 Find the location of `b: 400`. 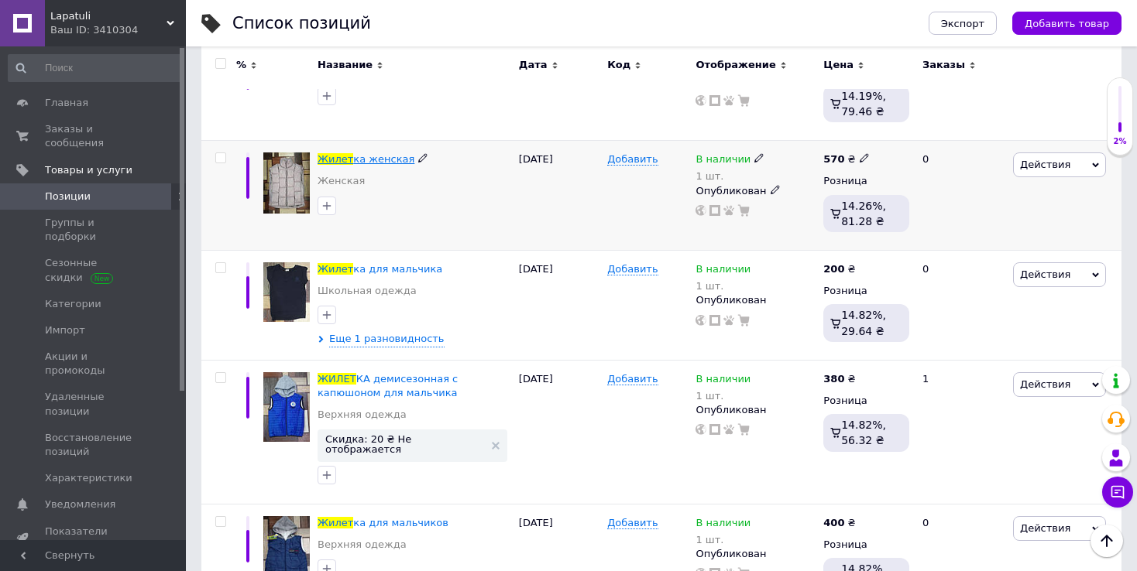

b: 400 is located at coordinates (833, 523).